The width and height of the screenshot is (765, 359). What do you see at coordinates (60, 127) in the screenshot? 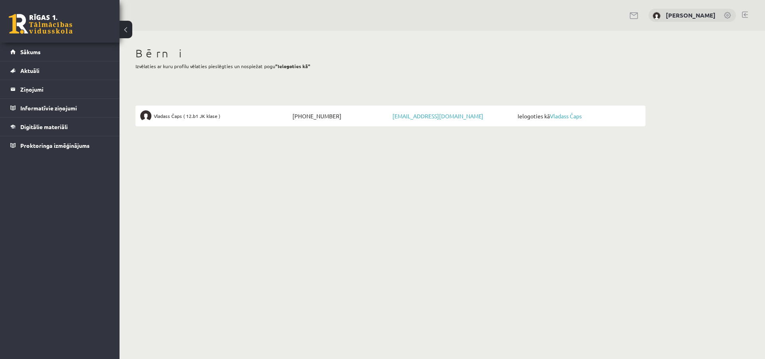
I see `a: Digitālie materiāli` at bounding box center [60, 127].